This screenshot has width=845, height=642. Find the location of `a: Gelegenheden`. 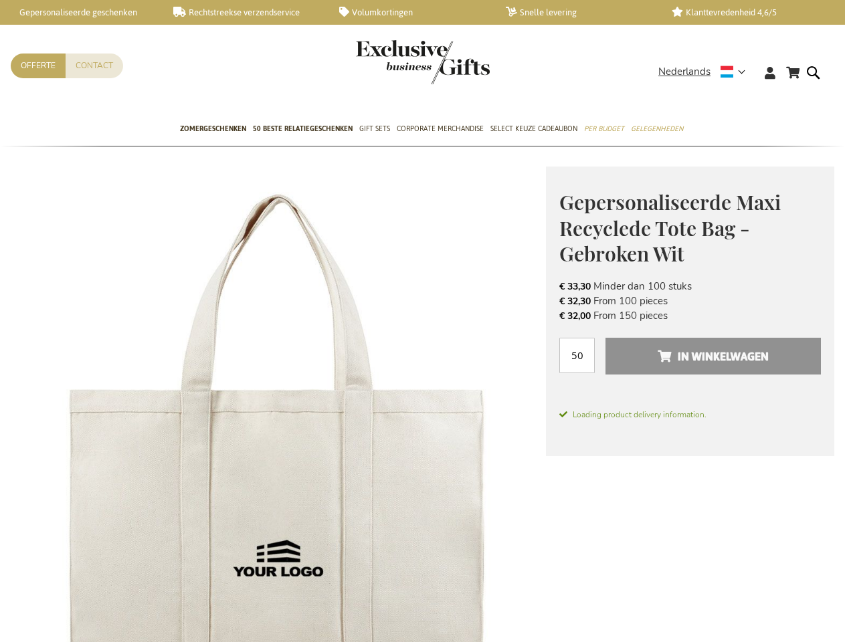

a: Gelegenheden is located at coordinates (657, 130).